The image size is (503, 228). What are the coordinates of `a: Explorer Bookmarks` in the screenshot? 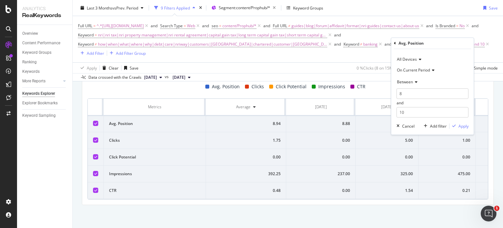 It's located at (45, 103).